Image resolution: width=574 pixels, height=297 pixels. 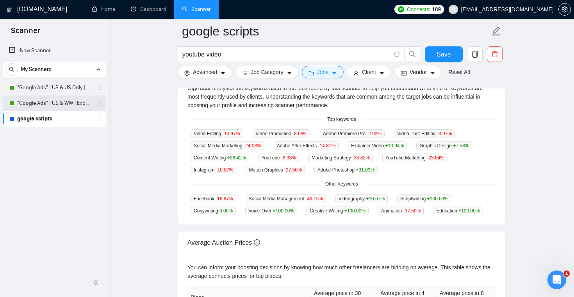 What do you see at coordinates (444, 146) in the screenshot?
I see `span: Graphic Design` at bounding box center [444, 146].